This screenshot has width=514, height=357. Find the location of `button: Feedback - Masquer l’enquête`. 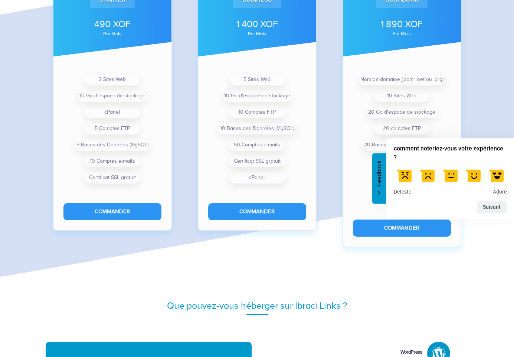

button: Feedback - Masquer l’enquête is located at coordinates (379, 178).